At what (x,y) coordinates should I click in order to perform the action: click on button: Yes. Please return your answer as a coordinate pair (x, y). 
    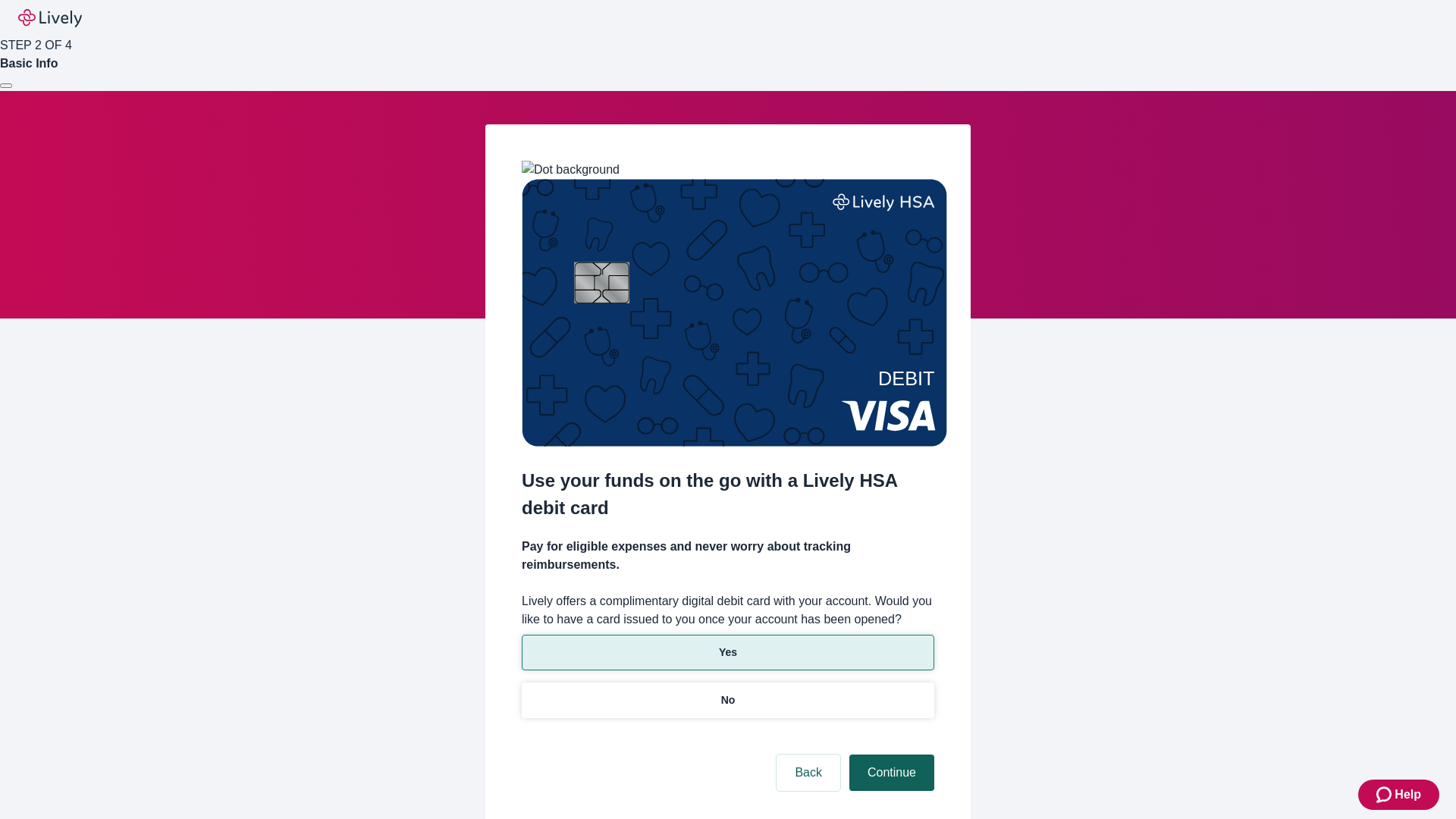
    Looking at the image, I should click on (728, 653).